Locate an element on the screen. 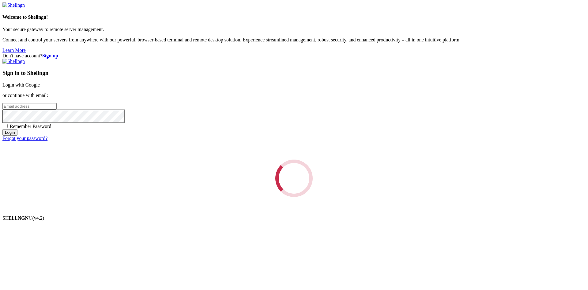 The height and width of the screenshot is (290, 588). div: Loading... is located at coordinates (294, 178).